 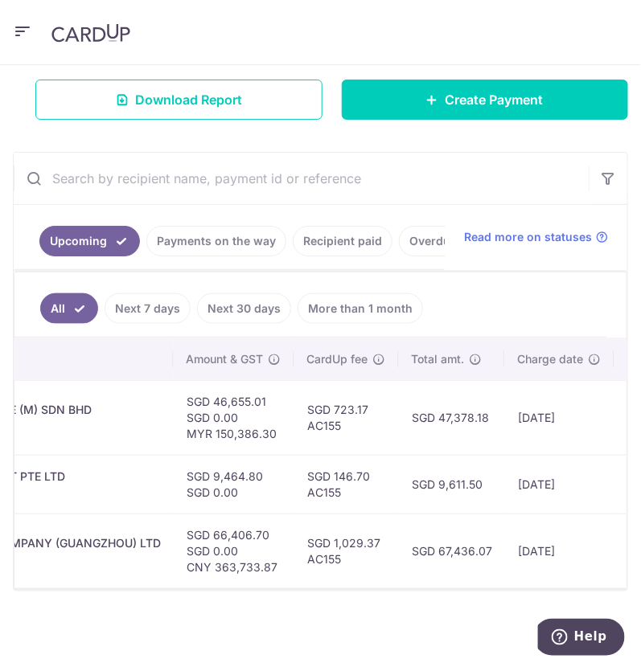 What do you see at coordinates (89, 241) in the screenshot?
I see `a: Upcoming` at bounding box center [89, 241].